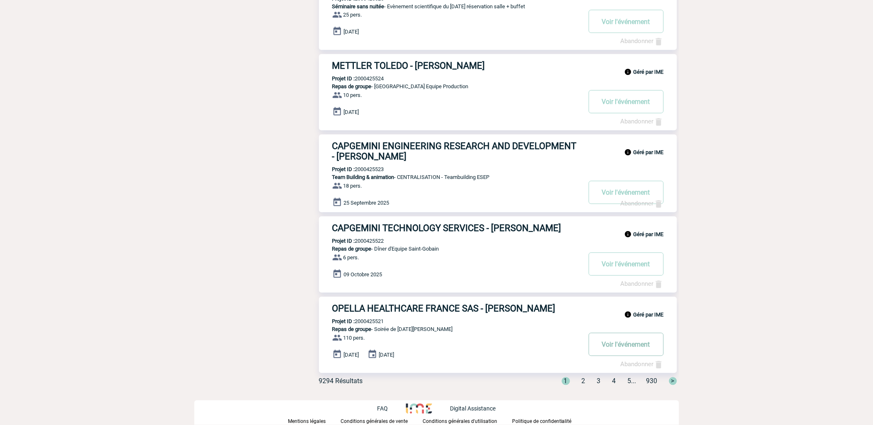 The height and width of the screenshot is (425, 873). Describe the element at coordinates (450, 177) in the screenshot. I see `p: - CENTRALISATION - Teambuilding ESEP` at that location.